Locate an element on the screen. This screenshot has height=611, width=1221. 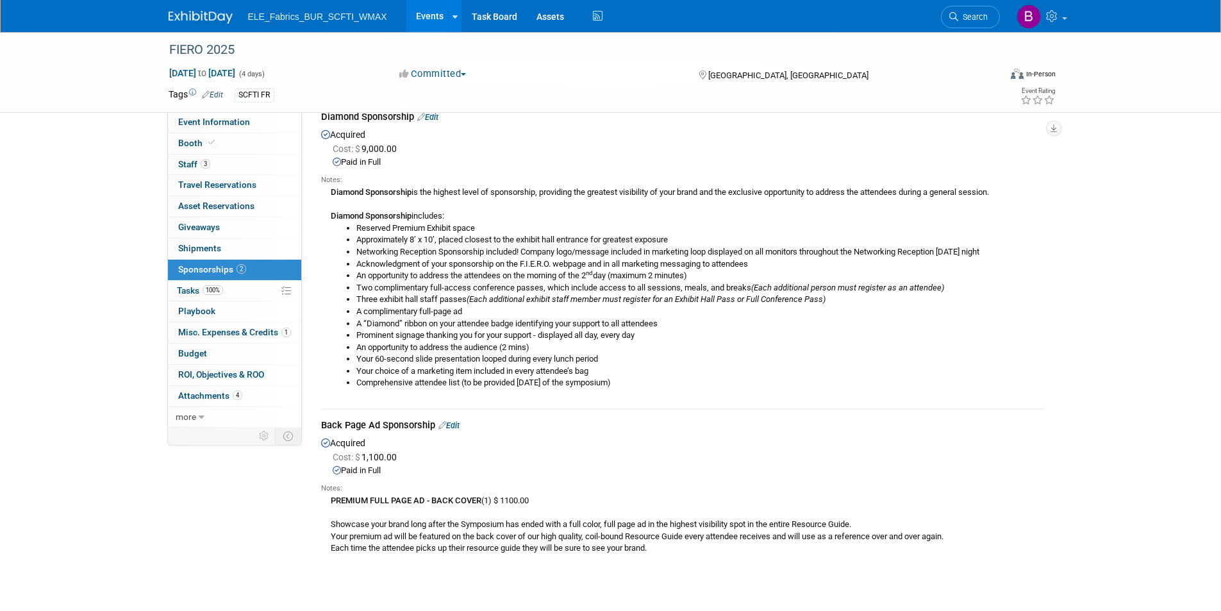
span: Booth is located at coordinates (197, 143).